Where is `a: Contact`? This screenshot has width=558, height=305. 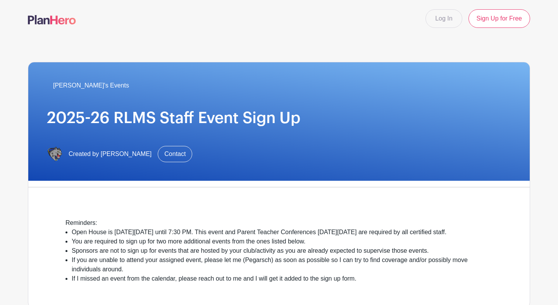 a: Contact is located at coordinates (175, 154).